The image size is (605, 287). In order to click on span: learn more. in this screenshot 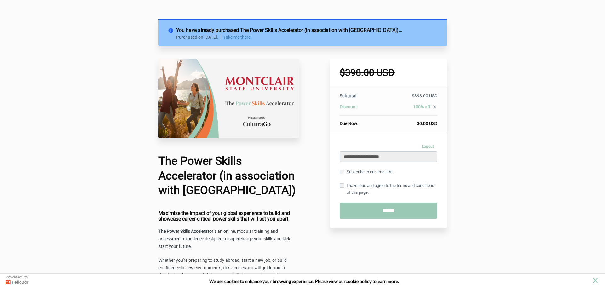, I will do `click(388, 281)`.